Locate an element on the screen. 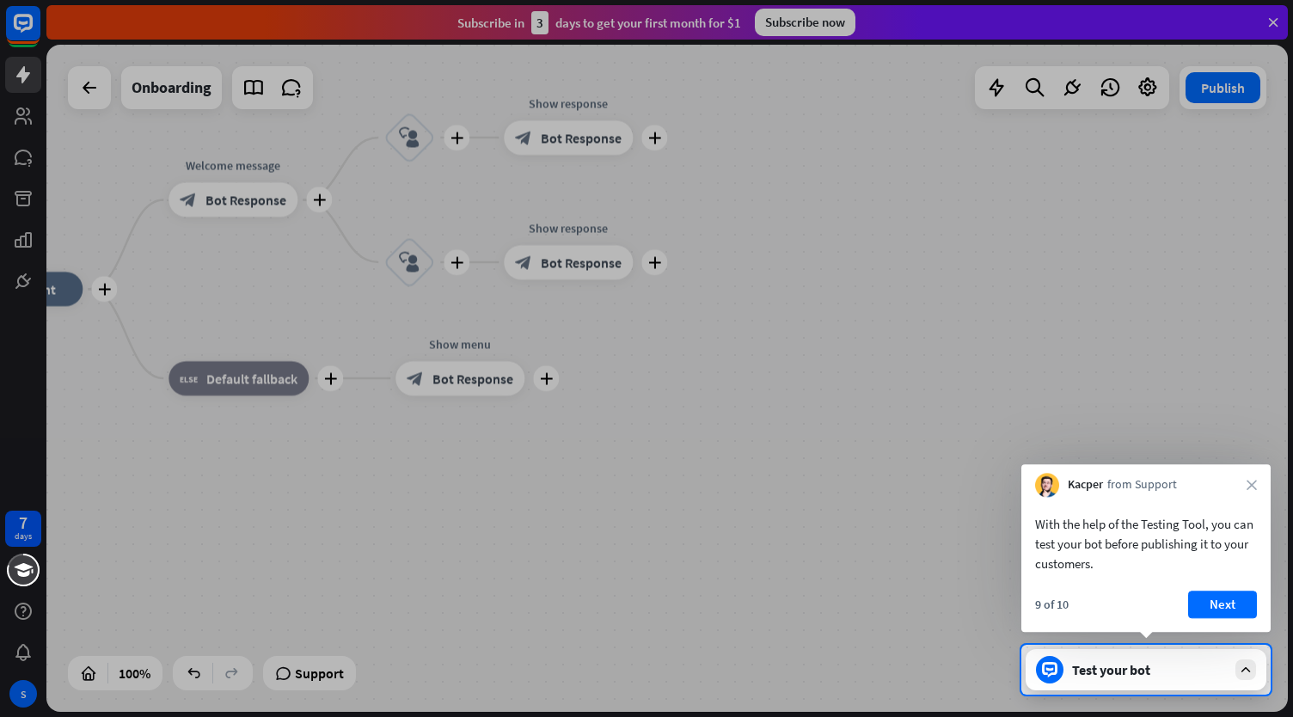 Image resolution: width=1293 pixels, height=717 pixels. div: Test your bot is located at coordinates (1149, 670).